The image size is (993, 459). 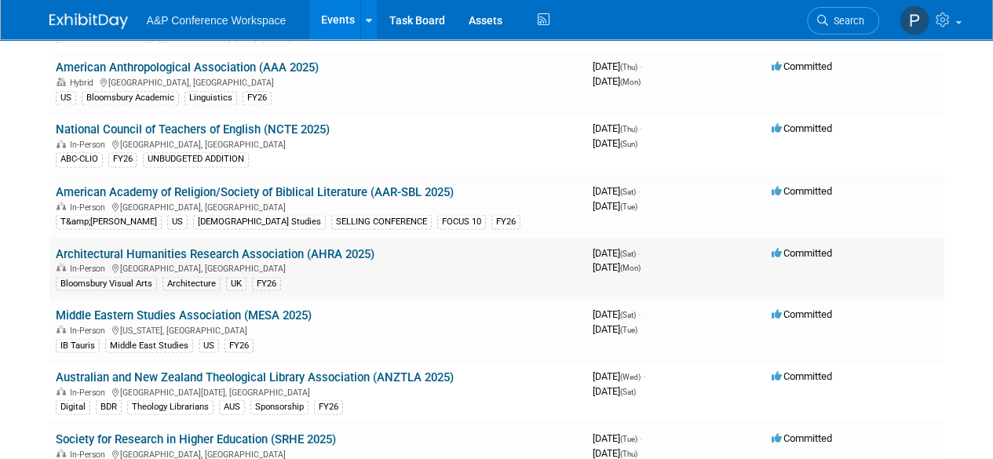 I want to click on a: Society for Research in Higher Education (SRHE 2025), so click(x=195, y=439).